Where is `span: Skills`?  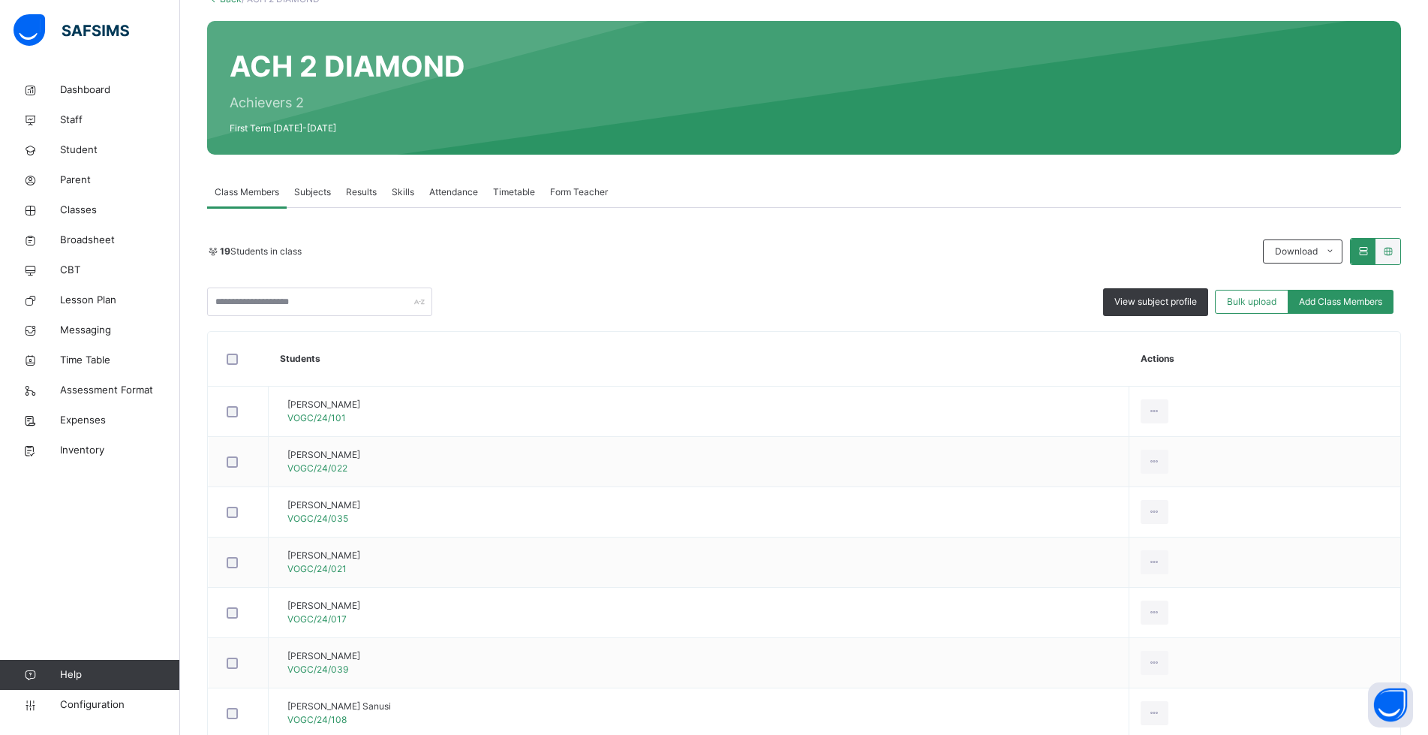
span: Skills is located at coordinates (403, 192).